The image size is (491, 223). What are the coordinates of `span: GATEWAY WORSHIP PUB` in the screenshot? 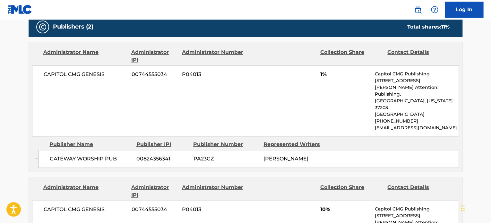 It's located at (90, 159).